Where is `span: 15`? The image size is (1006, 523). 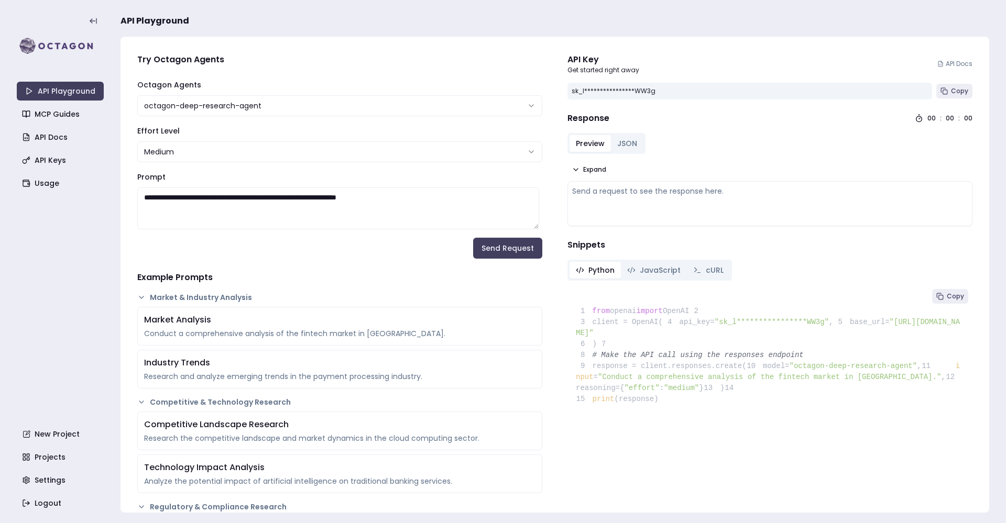
span: 15 is located at coordinates (584, 399).